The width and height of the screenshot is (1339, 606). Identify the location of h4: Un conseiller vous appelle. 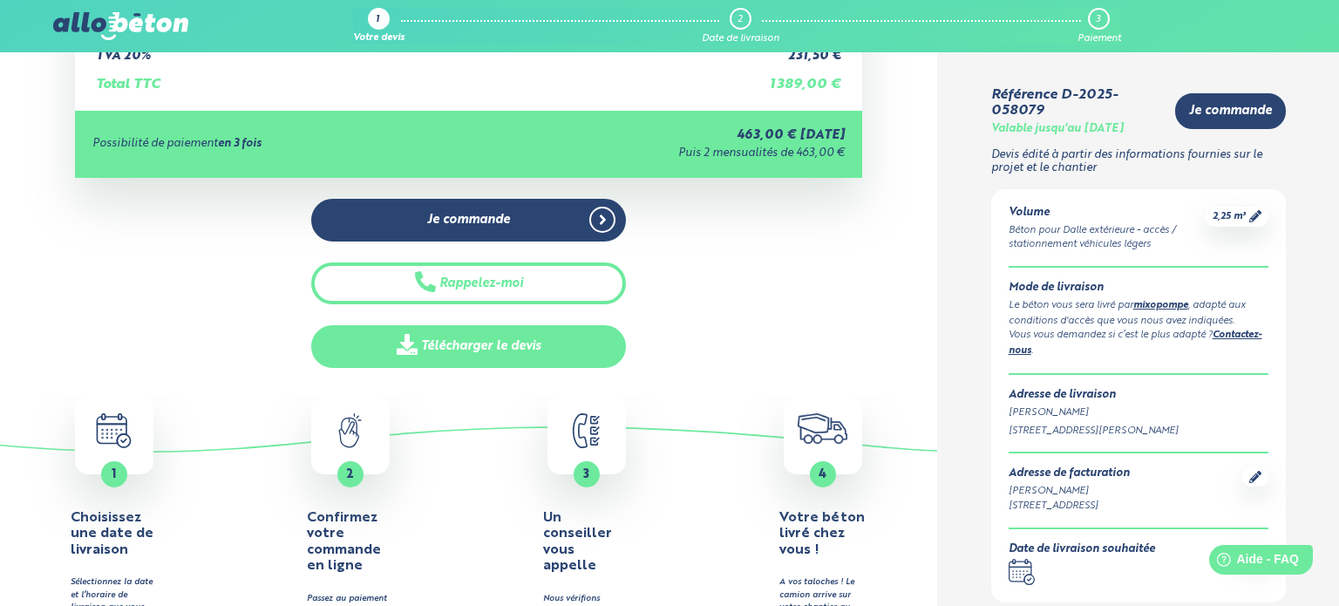
(586, 542).